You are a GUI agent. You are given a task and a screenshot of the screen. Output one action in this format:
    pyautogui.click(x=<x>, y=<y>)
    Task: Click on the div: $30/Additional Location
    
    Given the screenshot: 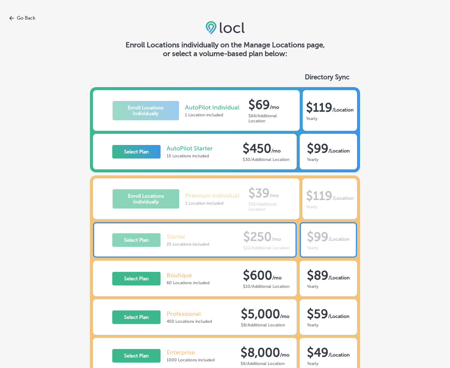 What is the action you would take?
    pyautogui.click(x=266, y=160)
    